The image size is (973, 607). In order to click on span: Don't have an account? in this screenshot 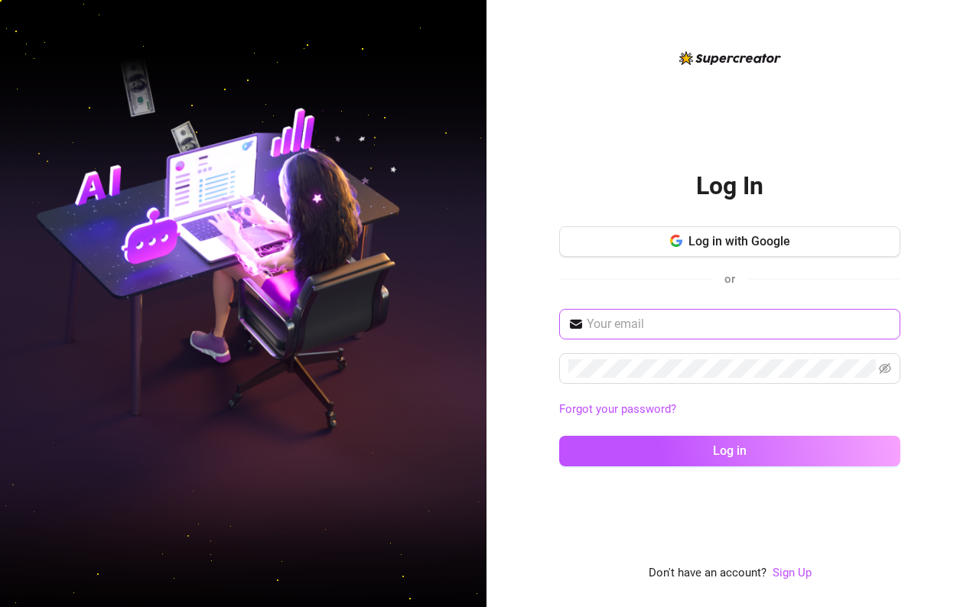, I will do `click(708, 574)`.